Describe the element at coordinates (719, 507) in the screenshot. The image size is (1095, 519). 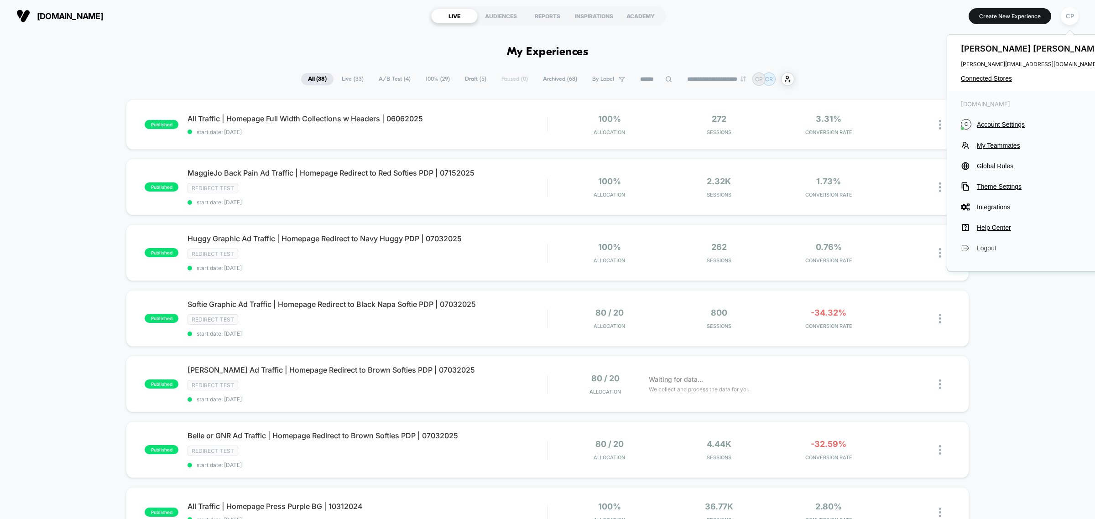
I see `span: 36.77k` at that location.